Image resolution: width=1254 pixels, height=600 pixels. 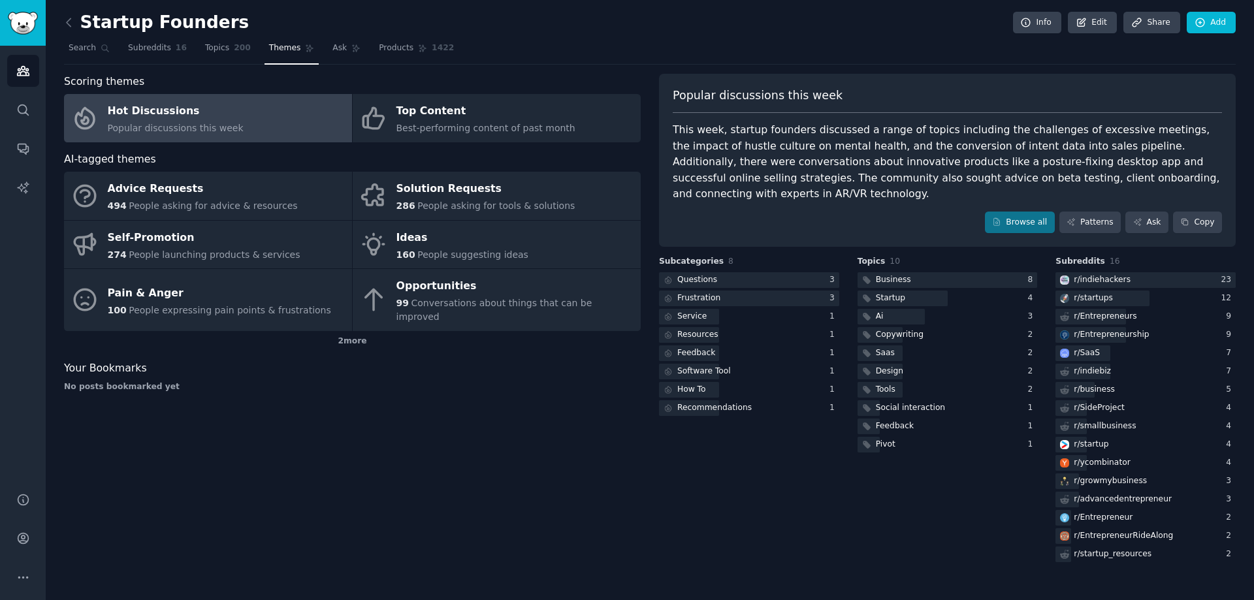 I want to click on div: Opportunities, so click(x=515, y=287).